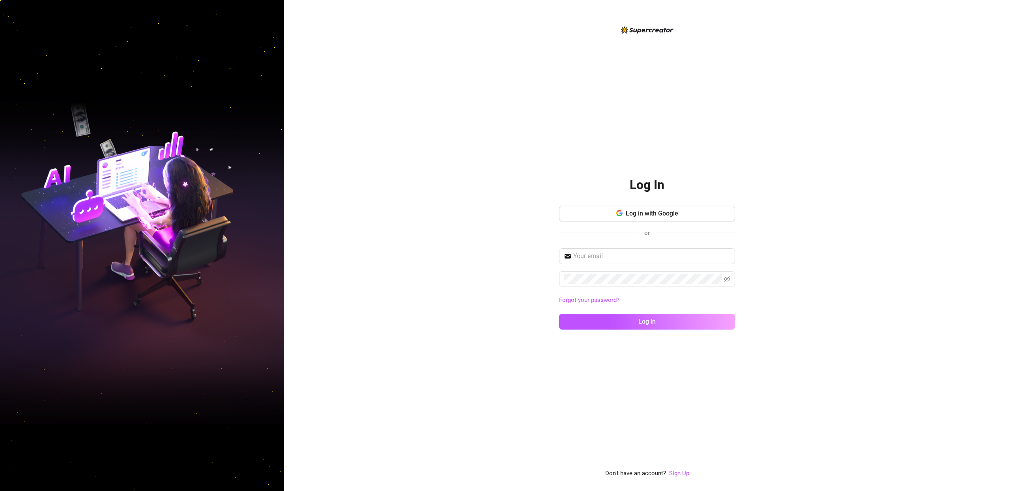 The width and height of the screenshot is (1010, 491). Describe the element at coordinates (647, 322) in the screenshot. I see `button: Log in` at that location.